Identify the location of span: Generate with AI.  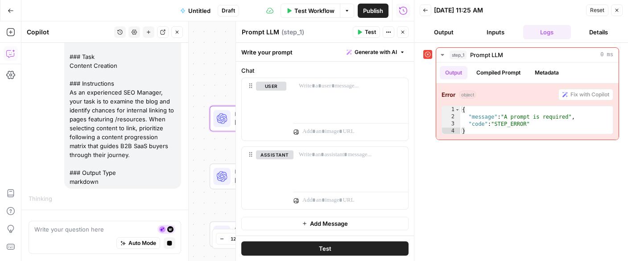
(376, 52).